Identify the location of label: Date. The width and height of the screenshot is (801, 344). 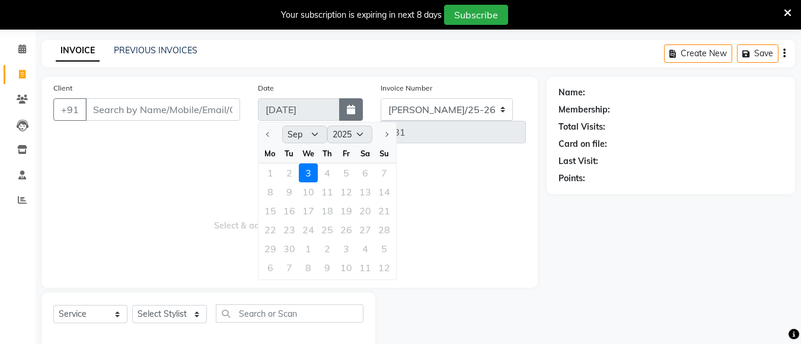
(266, 88).